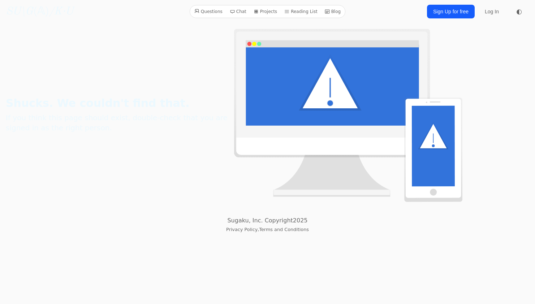 This screenshot has height=304, width=535. Describe the element at coordinates (451, 12) in the screenshot. I see `a: Sign Up for free` at that location.